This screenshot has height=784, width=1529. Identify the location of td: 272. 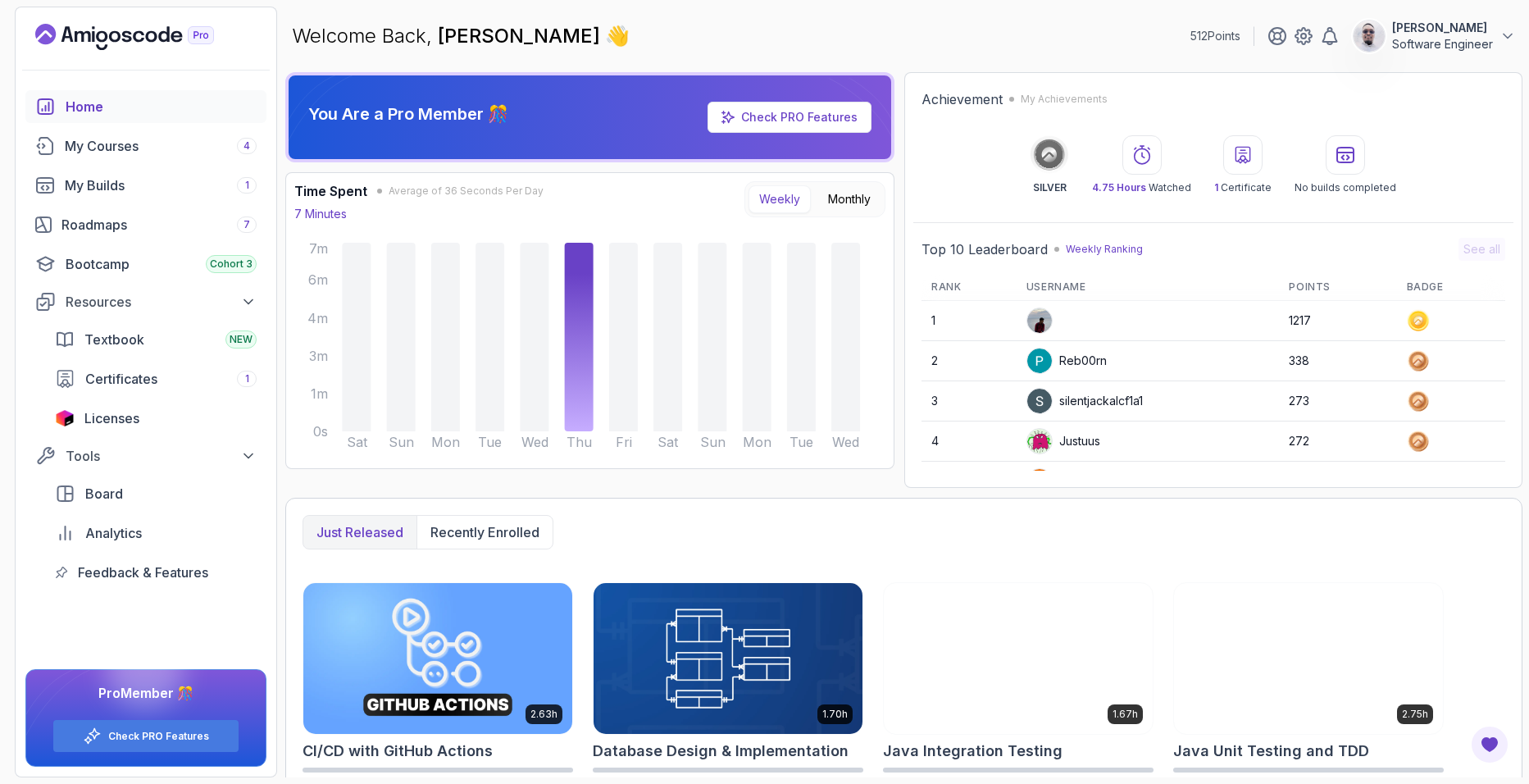
(1337, 441).